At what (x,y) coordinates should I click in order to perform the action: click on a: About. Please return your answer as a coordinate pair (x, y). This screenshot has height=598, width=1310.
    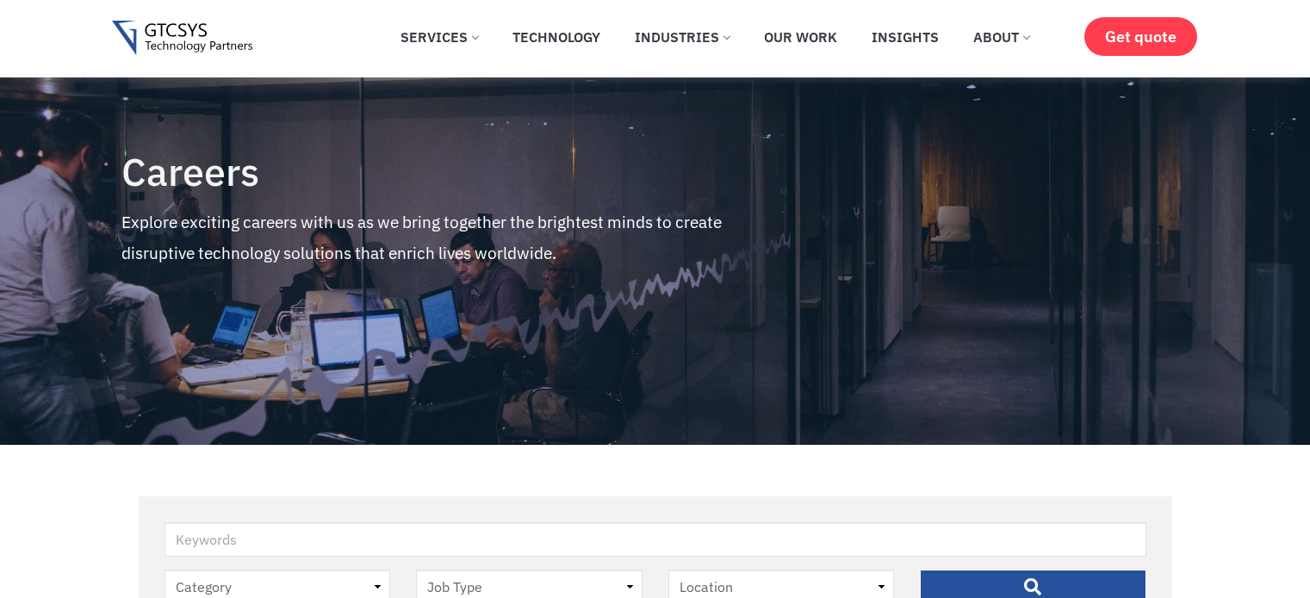
    Looking at the image, I should click on (1001, 37).